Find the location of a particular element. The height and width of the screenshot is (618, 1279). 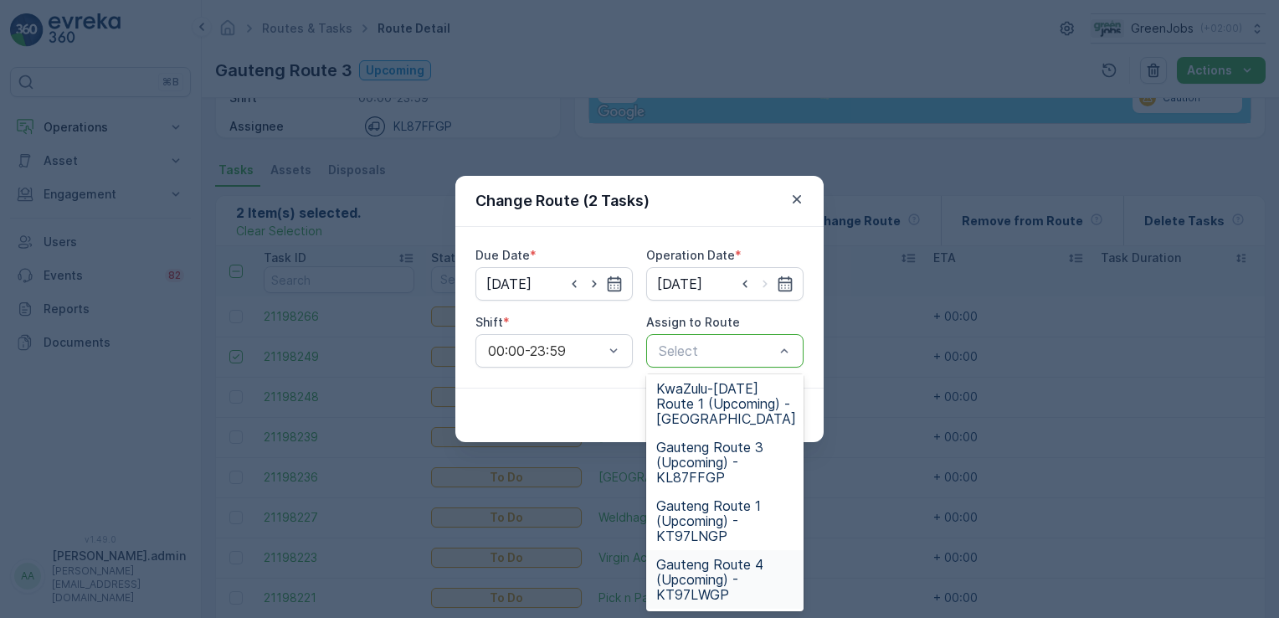

span: Gauteng Route 3 (Upcoming) - KL87FFGP is located at coordinates (725, 462).